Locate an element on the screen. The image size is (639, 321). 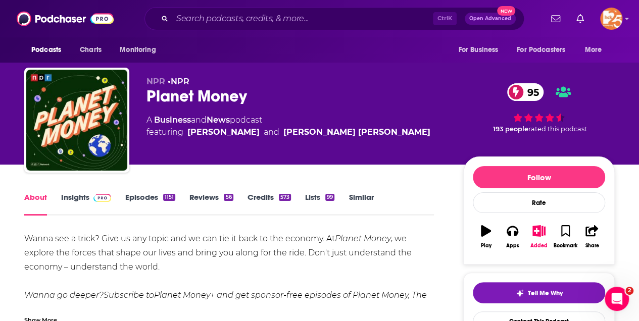
span: rated this podcast is located at coordinates (558, 129).